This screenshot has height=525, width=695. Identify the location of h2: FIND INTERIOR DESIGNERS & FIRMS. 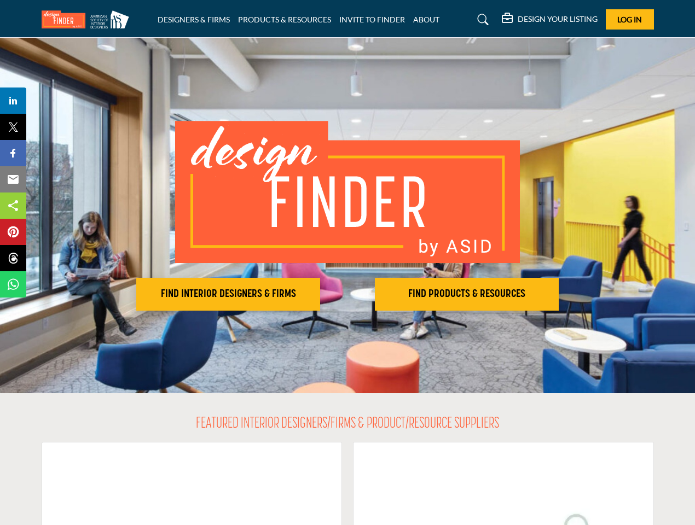
(228, 294).